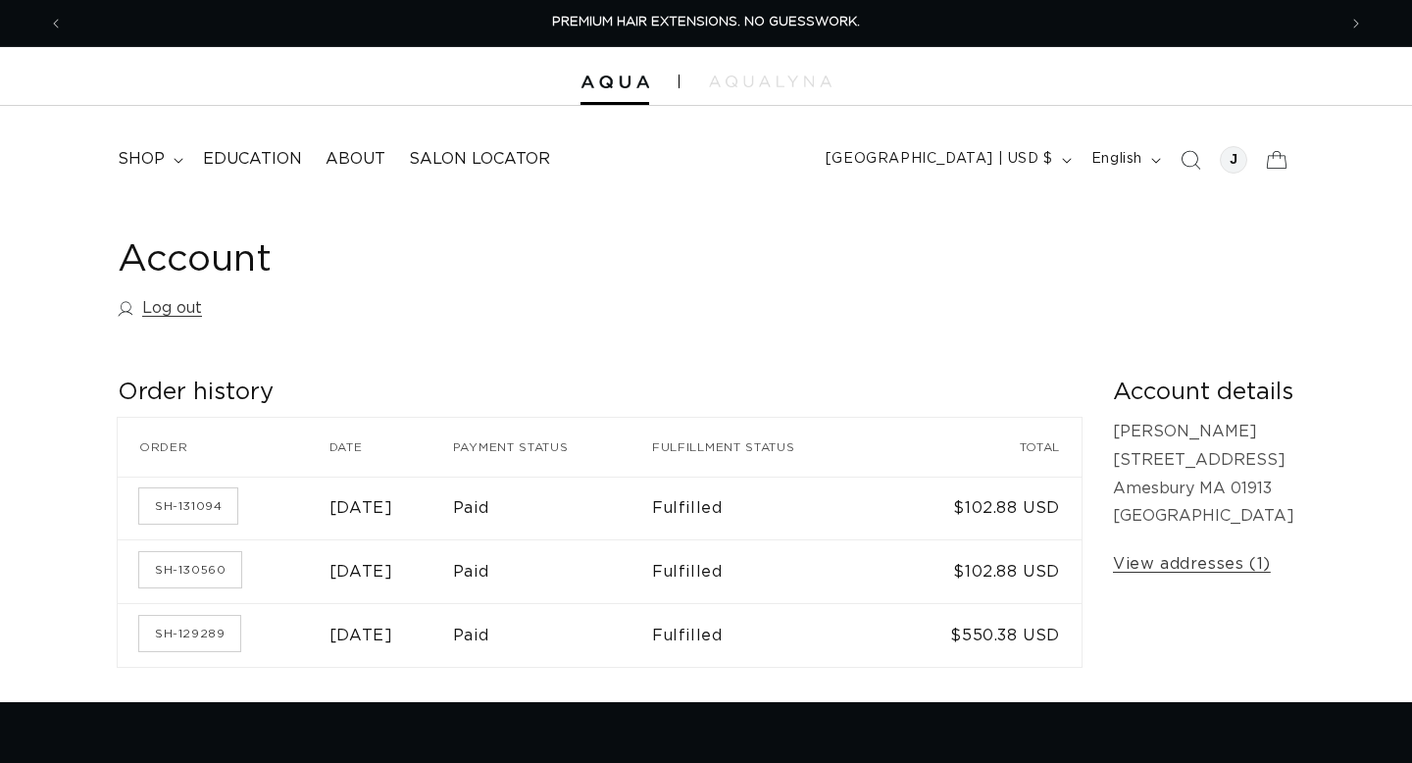 The height and width of the screenshot is (763, 1412). I want to click on span: shop, so click(141, 159).